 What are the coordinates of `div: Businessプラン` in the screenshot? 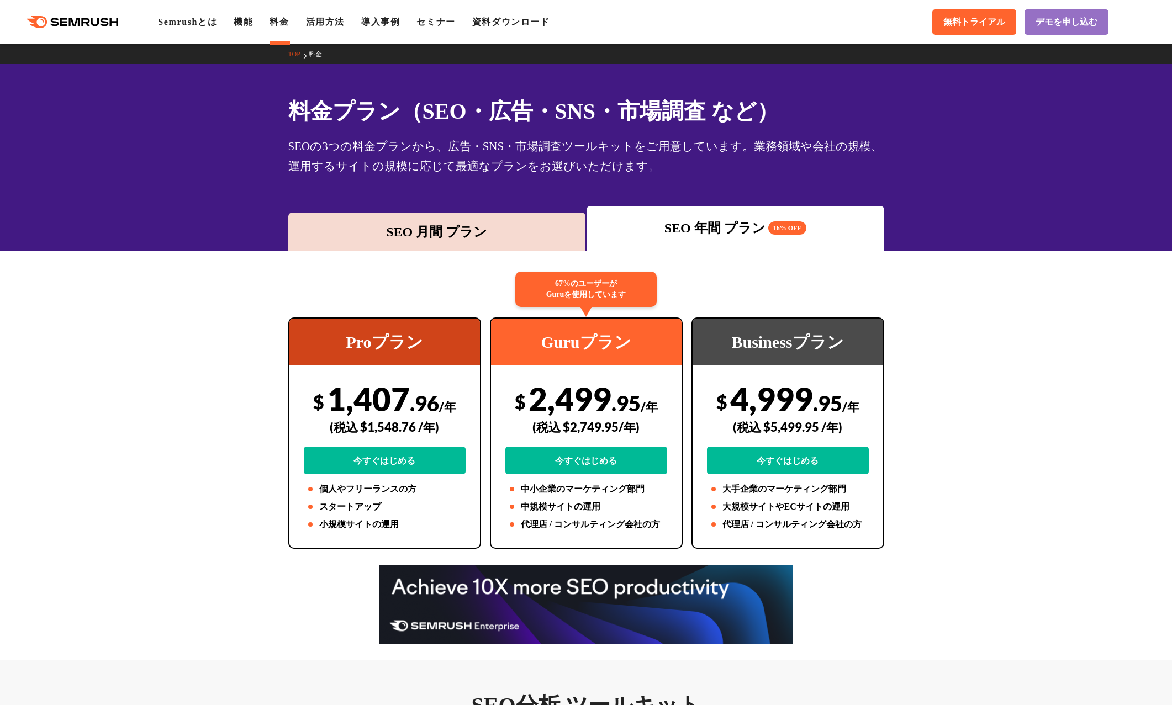 It's located at (788, 342).